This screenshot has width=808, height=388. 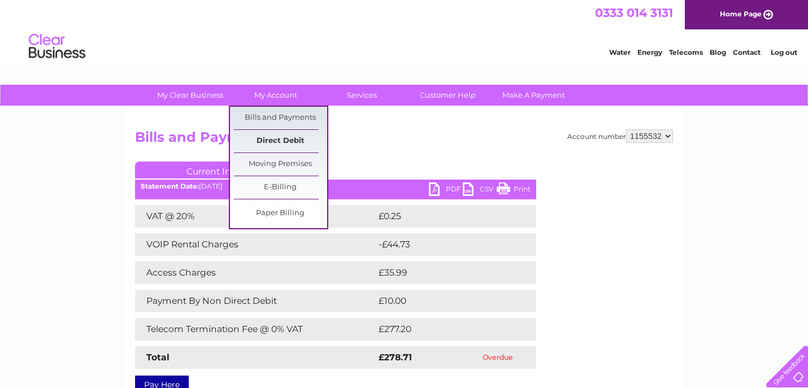 I want to click on a: Print, so click(x=514, y=191).